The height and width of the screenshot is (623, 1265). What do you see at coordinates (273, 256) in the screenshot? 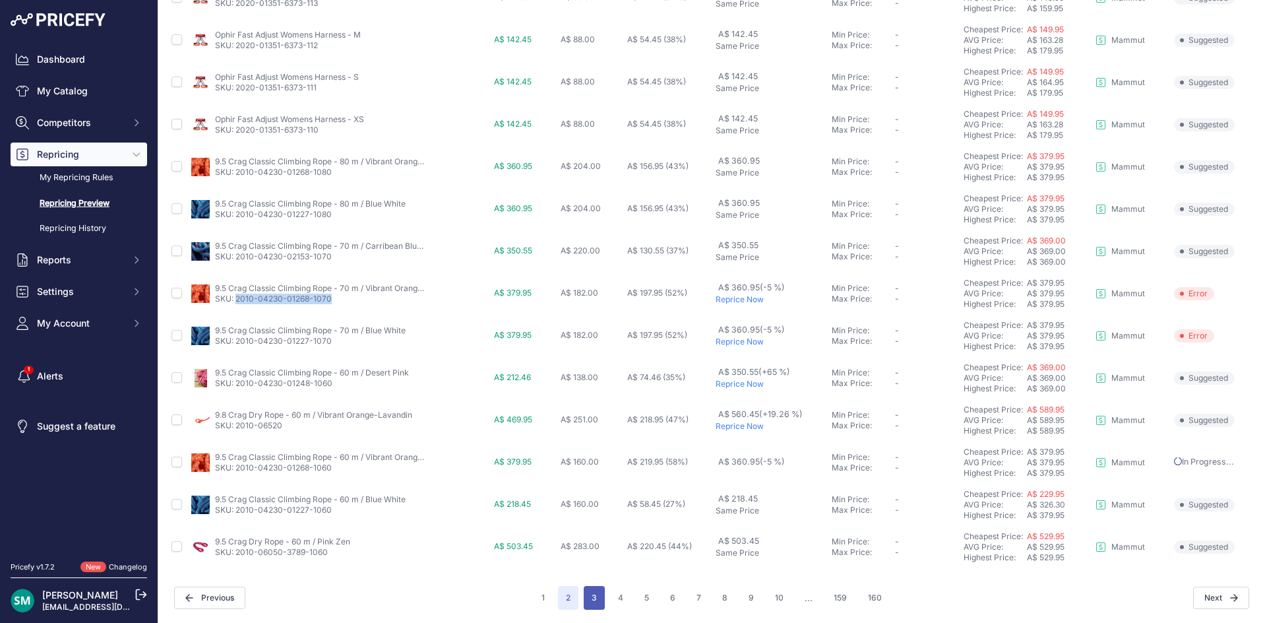
I see `a: SKU: 2010-04230-02153-1070` at bounding box center [273, 256].